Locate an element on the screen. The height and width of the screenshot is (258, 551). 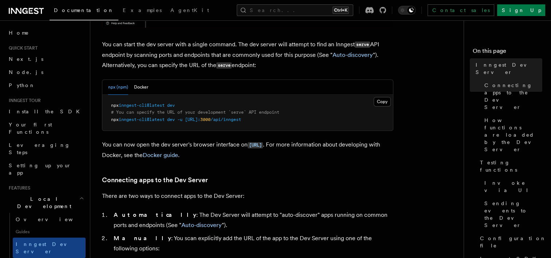
strong: Automatically is located at coordinates (155, 214).